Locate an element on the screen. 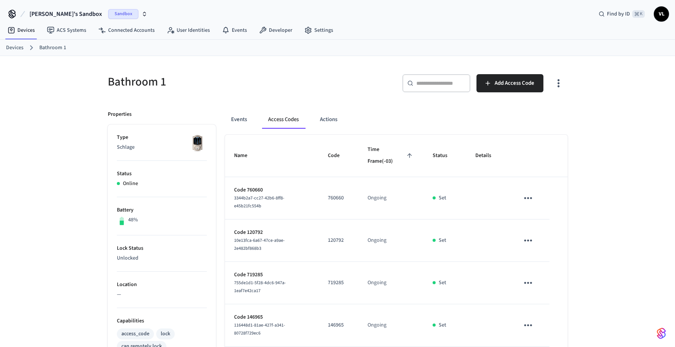  h5: Bathroom 1 is located at coordinates (220, 82).